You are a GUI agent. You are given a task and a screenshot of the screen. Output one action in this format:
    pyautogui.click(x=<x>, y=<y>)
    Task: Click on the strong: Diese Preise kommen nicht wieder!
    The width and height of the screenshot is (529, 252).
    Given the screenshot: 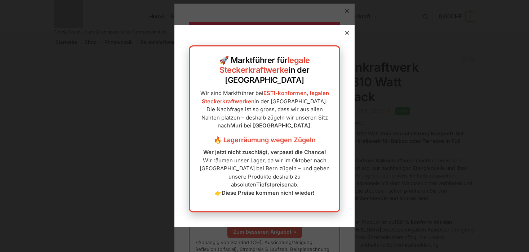 What is the action you would take?
    pyautogui.click(x=268, y=193)
    